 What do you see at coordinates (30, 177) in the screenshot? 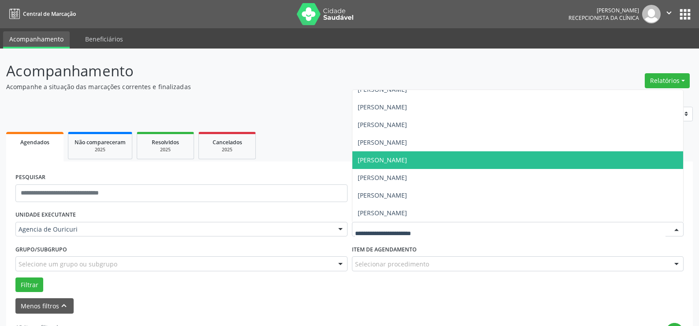
I see `label: PESQUISAR` at bounding box center [30, 177].